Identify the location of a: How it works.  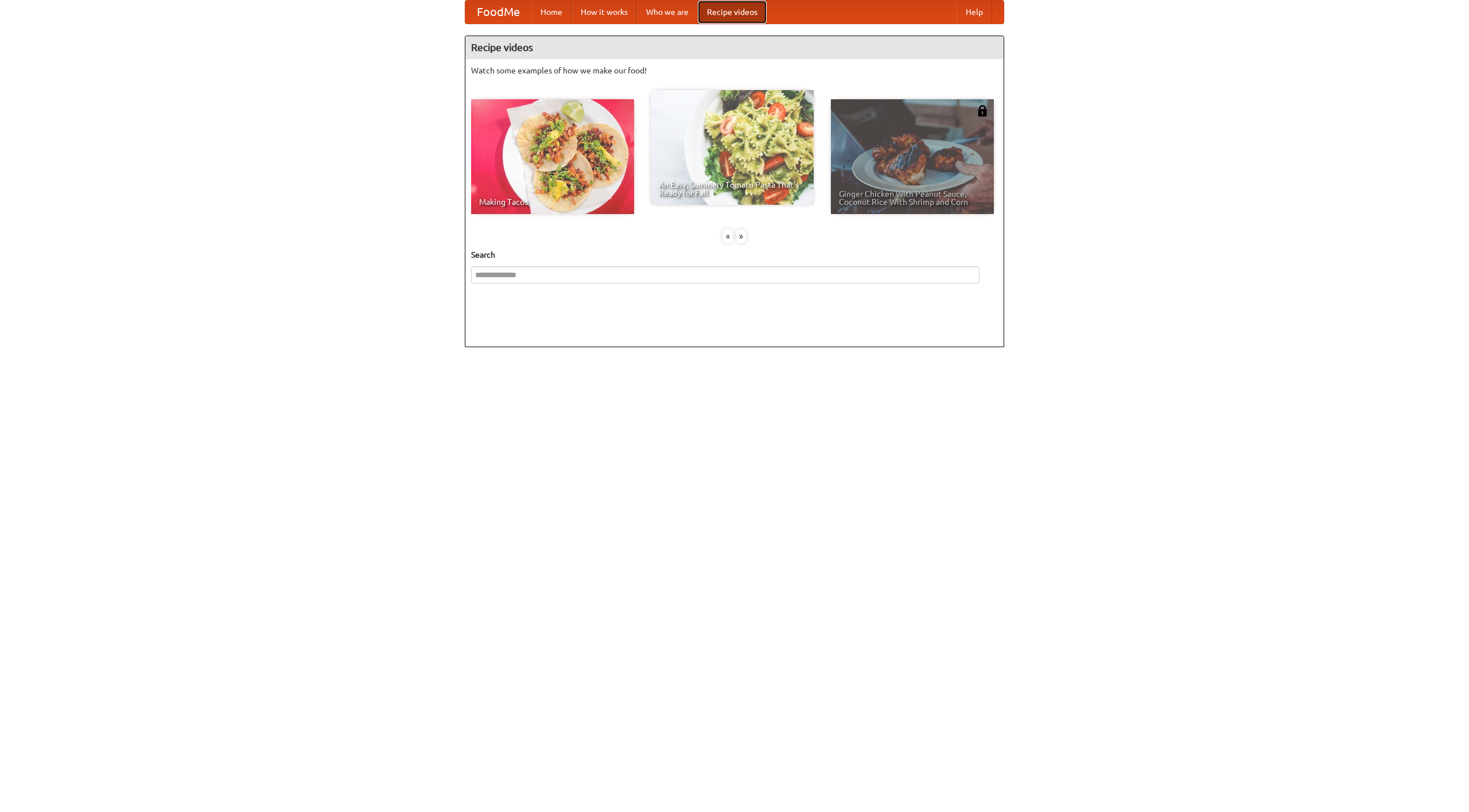
(605, 12).